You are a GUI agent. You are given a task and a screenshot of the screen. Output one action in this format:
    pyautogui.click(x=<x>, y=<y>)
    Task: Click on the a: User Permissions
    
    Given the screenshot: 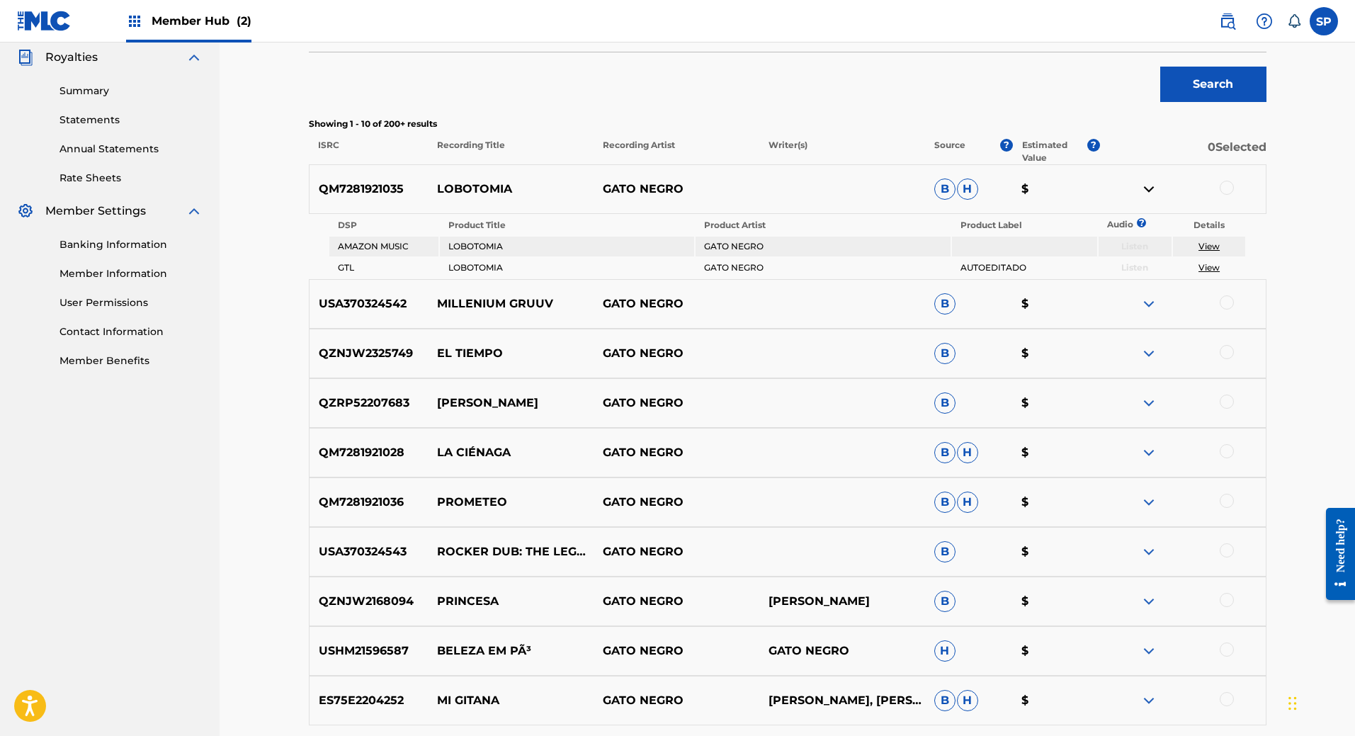 What is the action you would take?
    pyautogui.click(x=131, y=302)
    